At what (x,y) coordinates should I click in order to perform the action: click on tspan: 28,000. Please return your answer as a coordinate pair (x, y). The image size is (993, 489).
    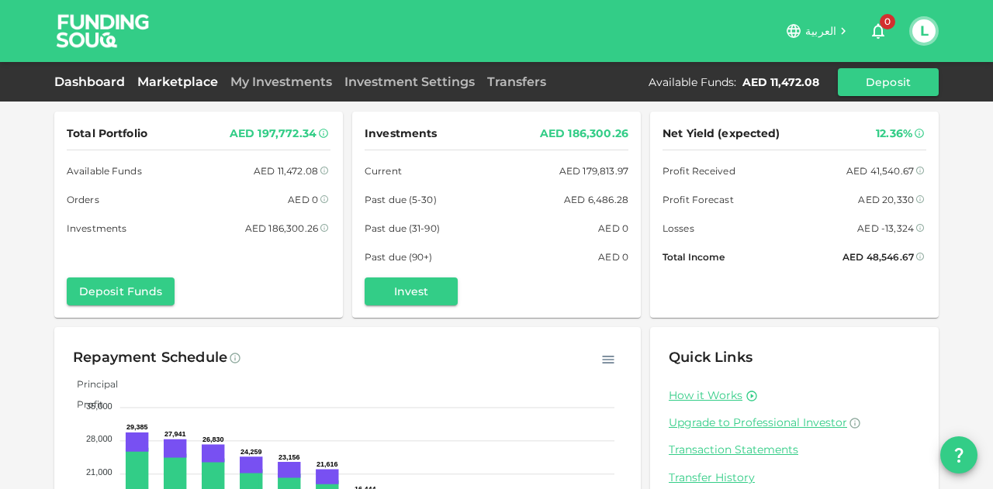
    Looking at the image, I should click on (99, 439).